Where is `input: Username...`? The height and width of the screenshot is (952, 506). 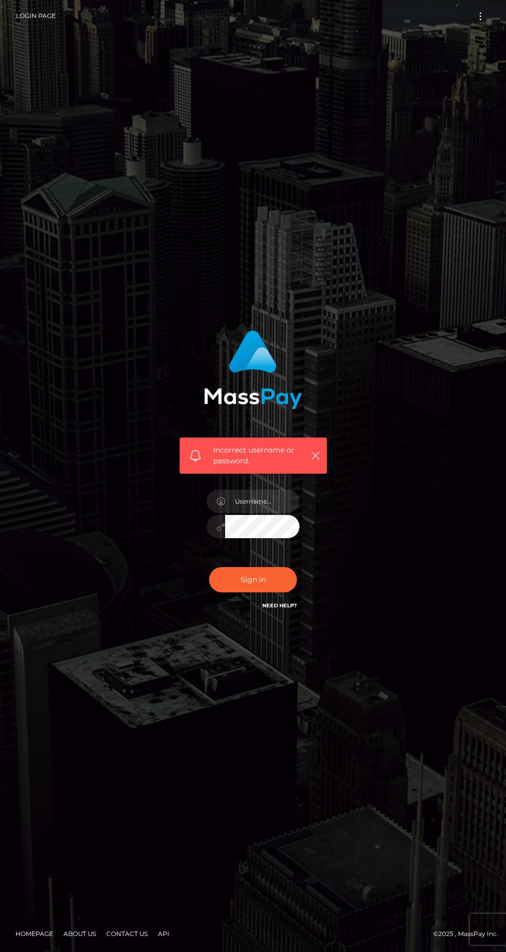
input: Username... is located at coordinates (262, 501).